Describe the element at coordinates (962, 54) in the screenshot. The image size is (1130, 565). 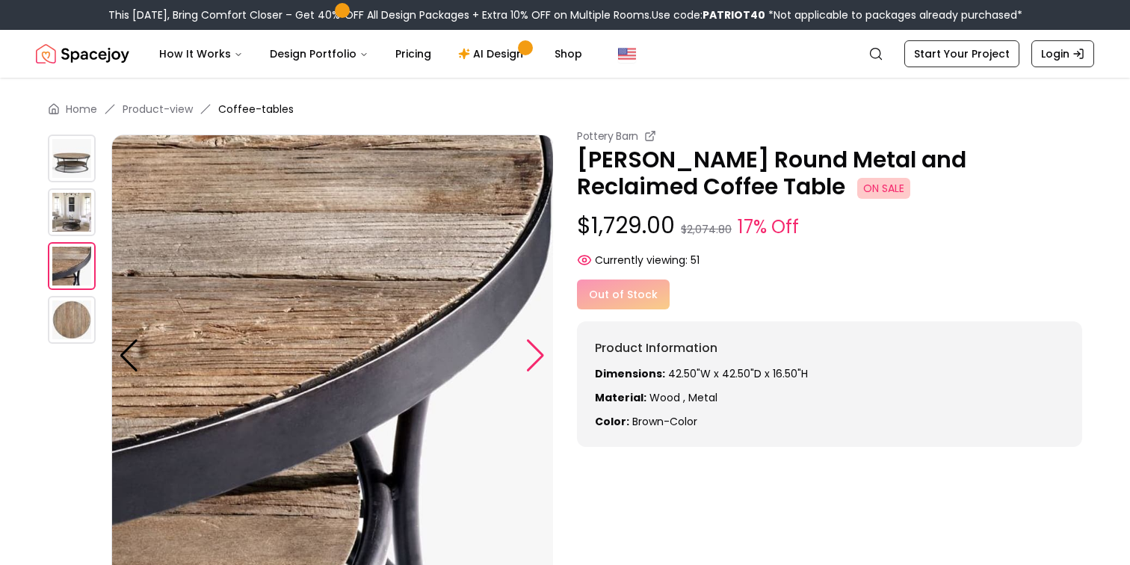
I see `a: Start Your Project` at that location.